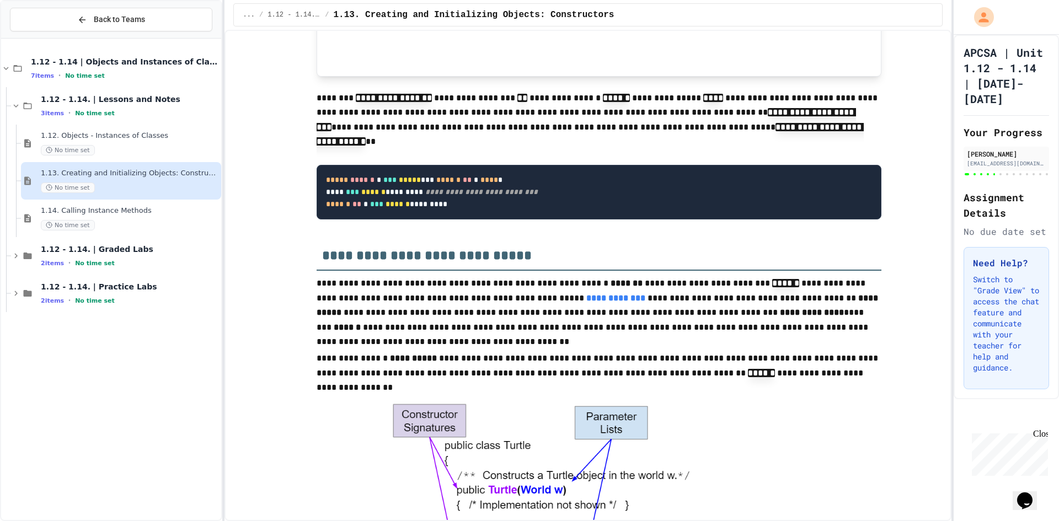 The height and width of the screenshot is (521, 1059). What do you see at coordinates (130, 249) in the screenshot?
I see `span: 1.12 - 1.14. | Graded Labs` at bounding box center [130, 249].